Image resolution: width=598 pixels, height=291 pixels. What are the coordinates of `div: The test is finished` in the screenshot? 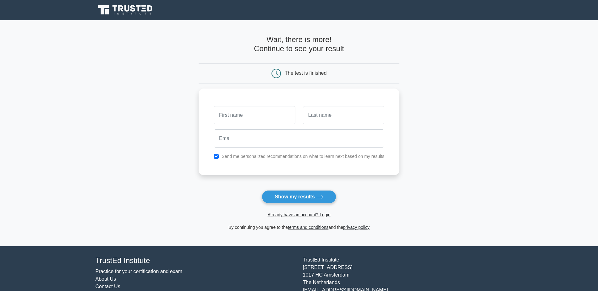 It's located at (306, 73).